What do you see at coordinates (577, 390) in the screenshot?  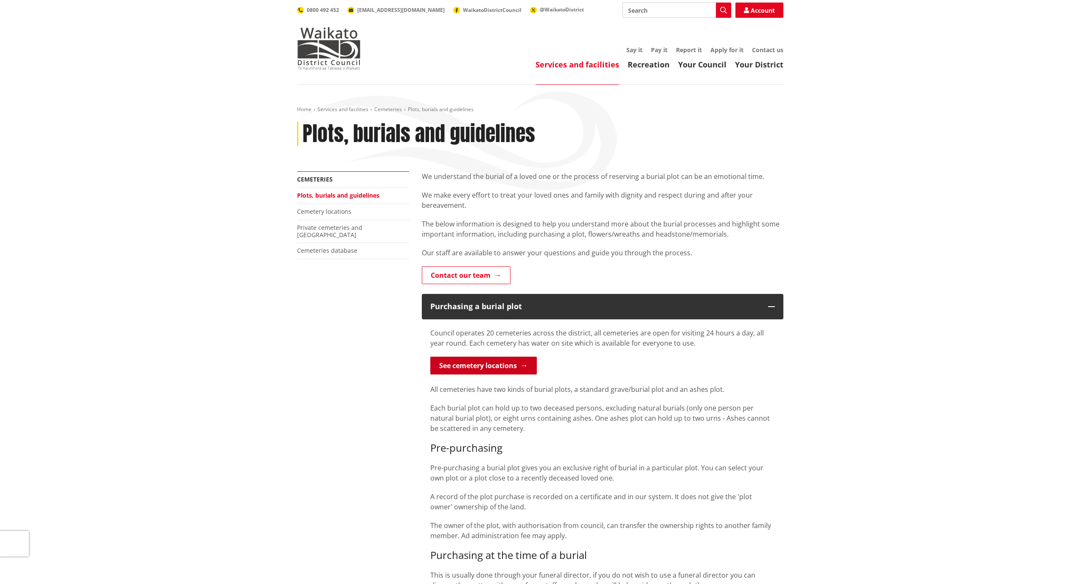 I see `span: All cemeteries have two kinds of burial plots, a standard grave/burial plot and an ashes plot.` at bounding box center [577, 390].